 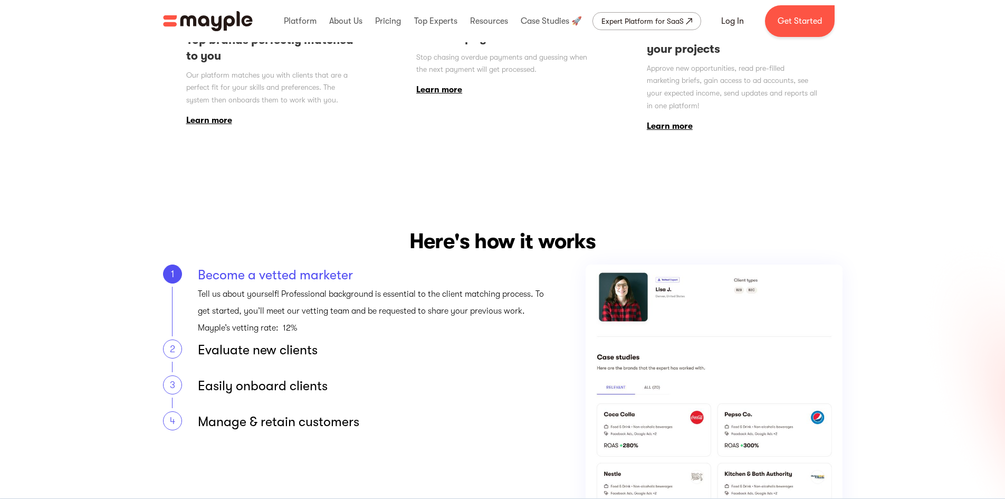 What do you see at coordinates (373, 350) in the screenshot?
I see `div: Evaluate new clients` at bounding box center [373, 350].